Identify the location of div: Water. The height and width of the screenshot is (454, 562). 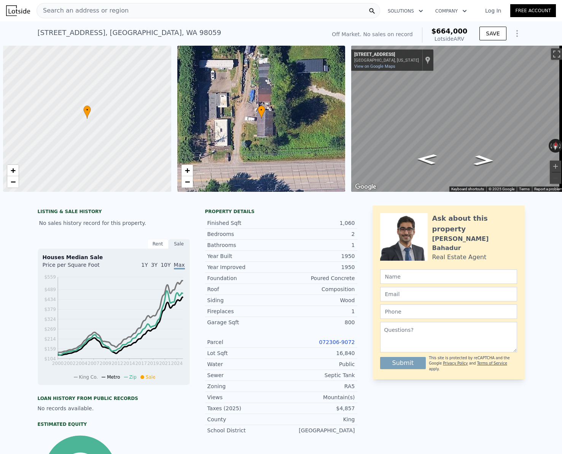
(244, 364).